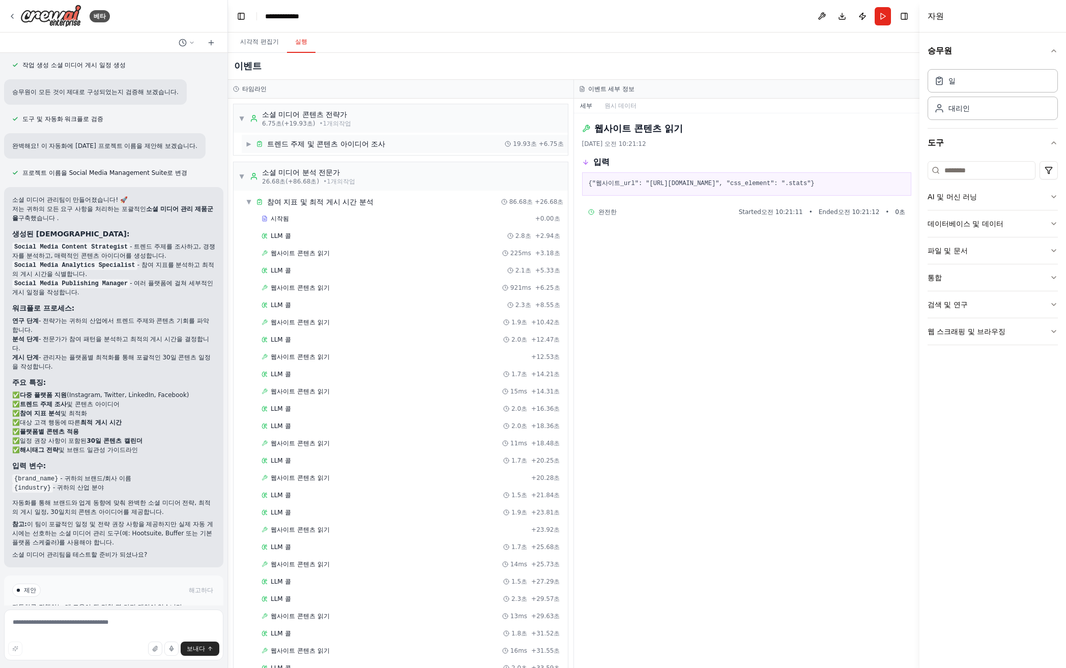 Image resolution: width=1066 pixels, height=668 pixels. What do you see at coordinates (523, 236) in the screenshot?
I see `font: 2.8초` at bounding box center [523, 236].